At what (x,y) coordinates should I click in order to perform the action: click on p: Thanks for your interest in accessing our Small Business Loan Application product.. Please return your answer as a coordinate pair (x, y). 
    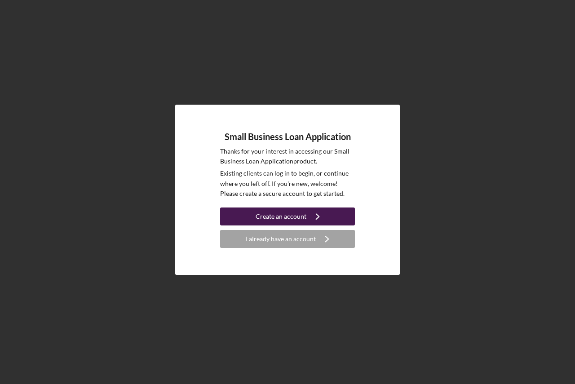
    Looking at the image, I should click on (287, 156).